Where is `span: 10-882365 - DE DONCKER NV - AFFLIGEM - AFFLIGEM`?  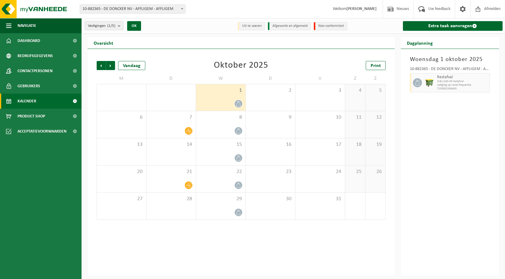 span: 10-882365 - DE DONCKER NV - AFFLIGEM - AFFLIGEM is located at coordinates (133, 9).